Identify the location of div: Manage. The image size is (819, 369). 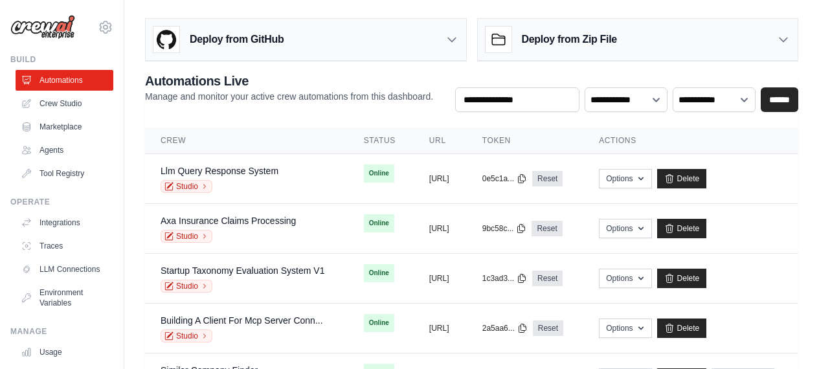
(61, 331).